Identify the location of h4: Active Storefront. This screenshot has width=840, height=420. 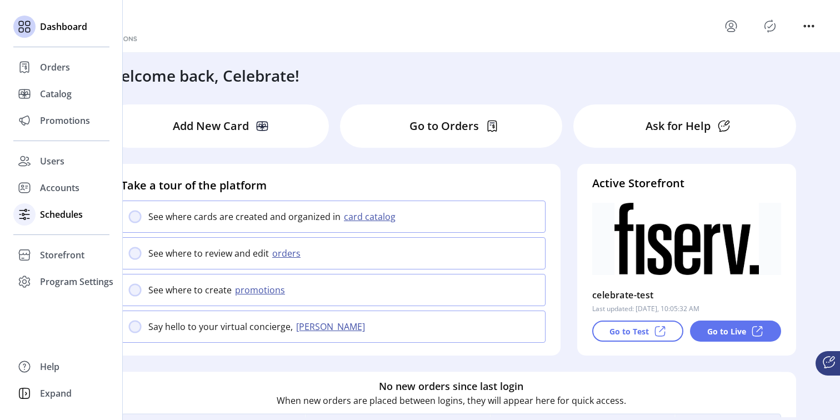
(687, 183).